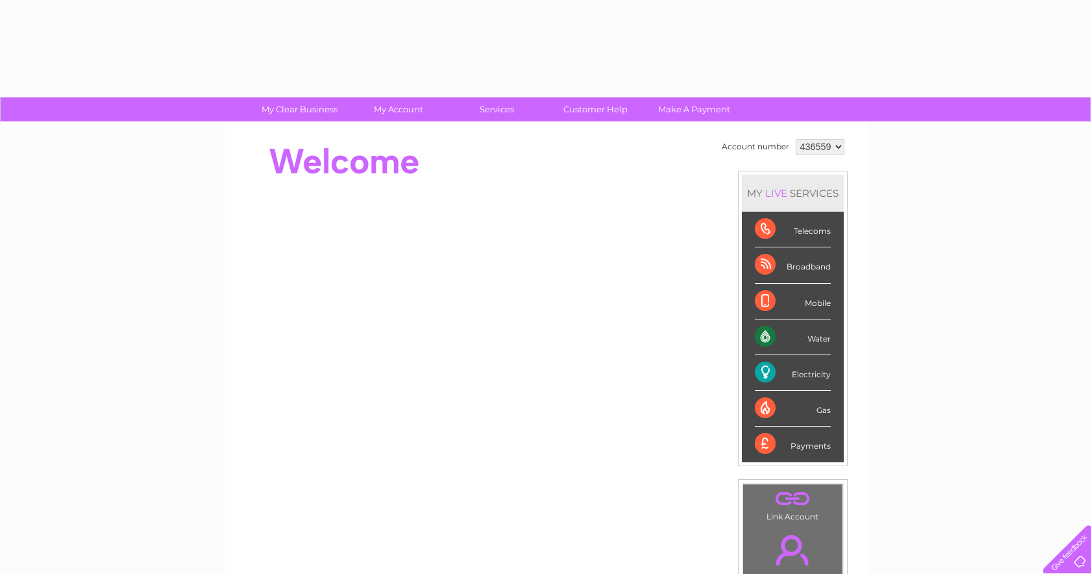  Describe the element at coordinates (694, 109) in the screenshot. I see `a: Make A Payment` at that location.